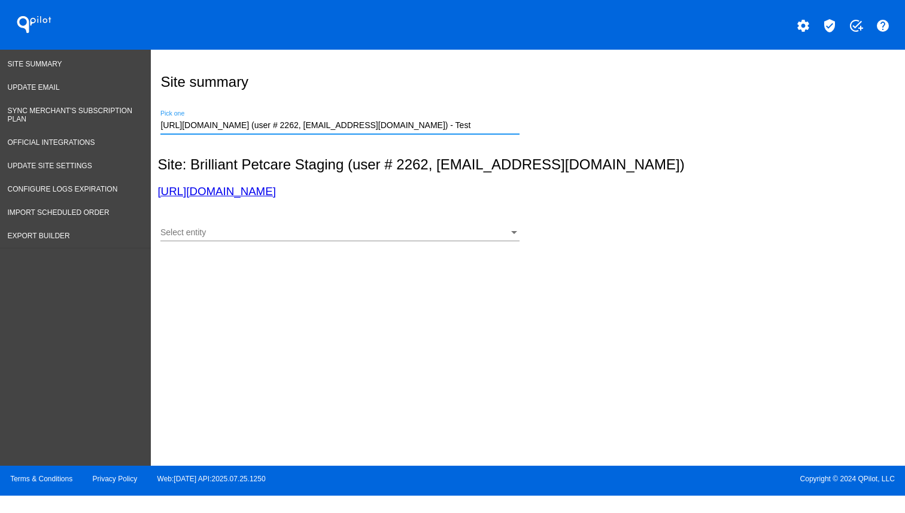 Image resolution: width=905 pixels, height=513 pixels. What do you see at coordinates (34, 25) in the screenshot?
I see `h1: QPilot` at bounding box center [34, 25].